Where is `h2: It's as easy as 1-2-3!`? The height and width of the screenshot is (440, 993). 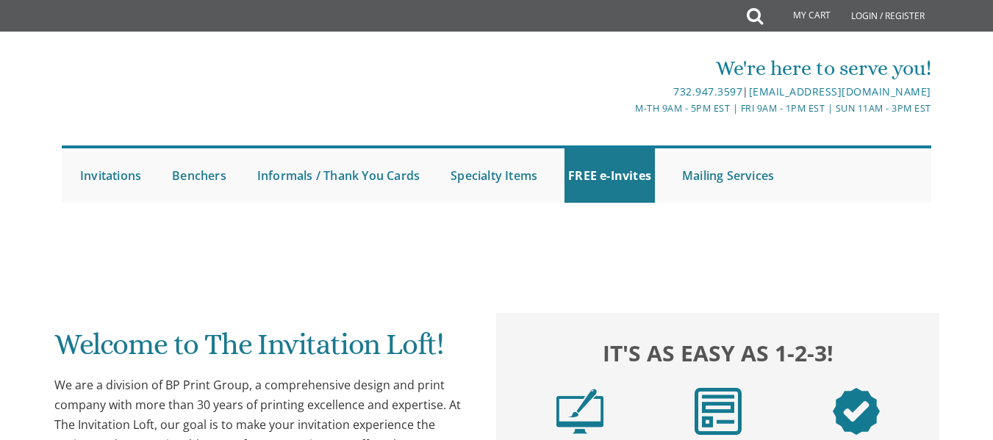 h2: It's as easy as 1-2-3! is located at coordinates (718, 353).